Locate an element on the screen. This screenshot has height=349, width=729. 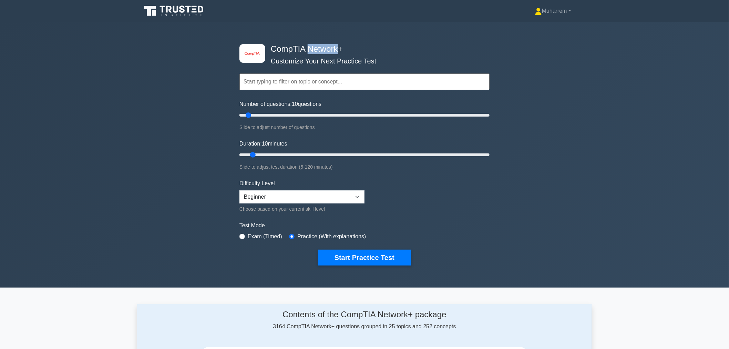
label: Practice (With explanations) is located at coordinates (331, 236).